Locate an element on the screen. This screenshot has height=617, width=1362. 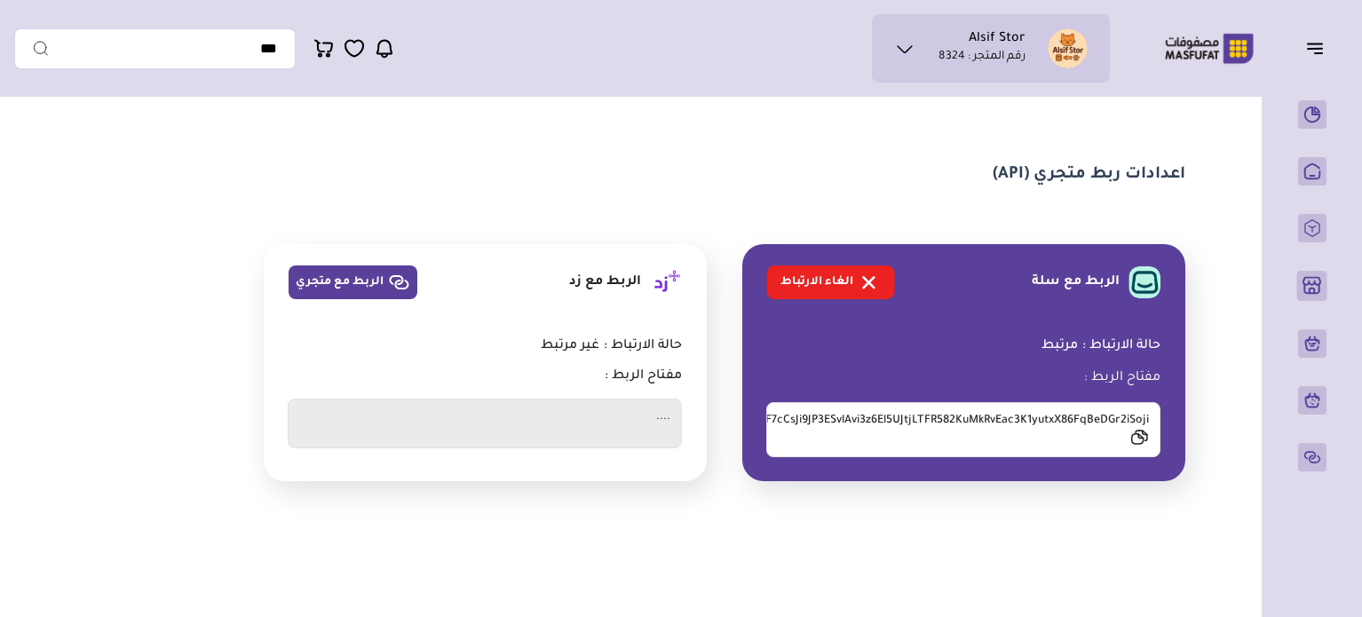
img: Logo is located at coordinates (1209, 48).